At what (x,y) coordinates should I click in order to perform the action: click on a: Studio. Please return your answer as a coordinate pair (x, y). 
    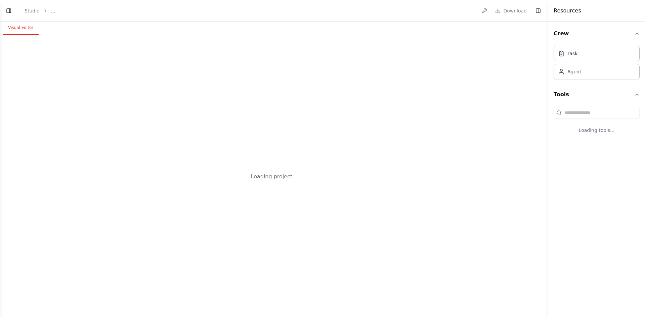
    Looking at the image, I should click on (32, 11).